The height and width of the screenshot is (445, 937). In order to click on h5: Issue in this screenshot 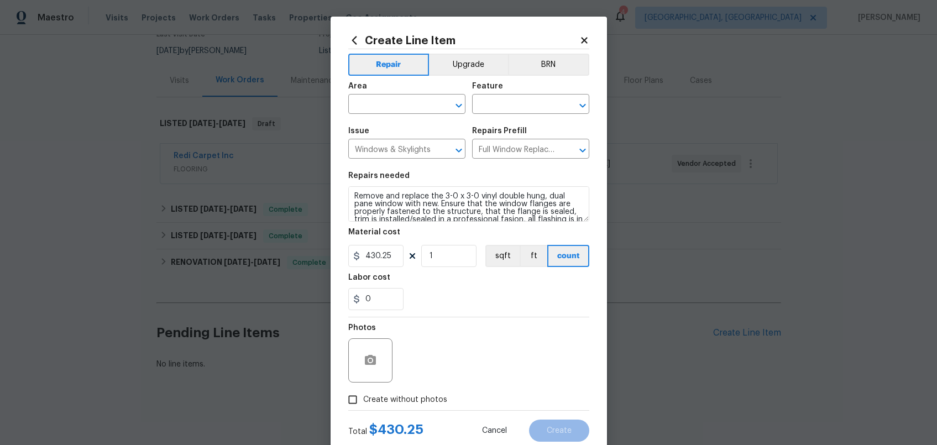, I will do `click(359, 131)`.